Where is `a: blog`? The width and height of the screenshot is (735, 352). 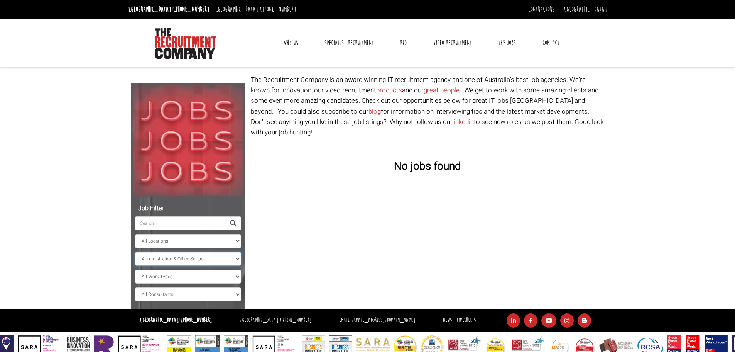
a: blog is located at coordinates (375, 111).